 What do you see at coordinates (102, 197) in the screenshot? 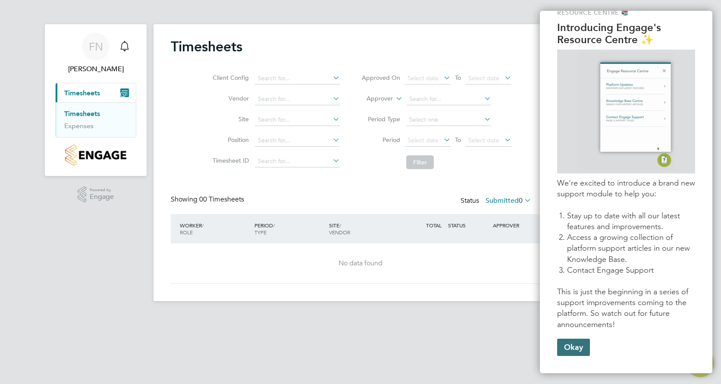
I see `span: Engage` at bounding box center [102, 197].